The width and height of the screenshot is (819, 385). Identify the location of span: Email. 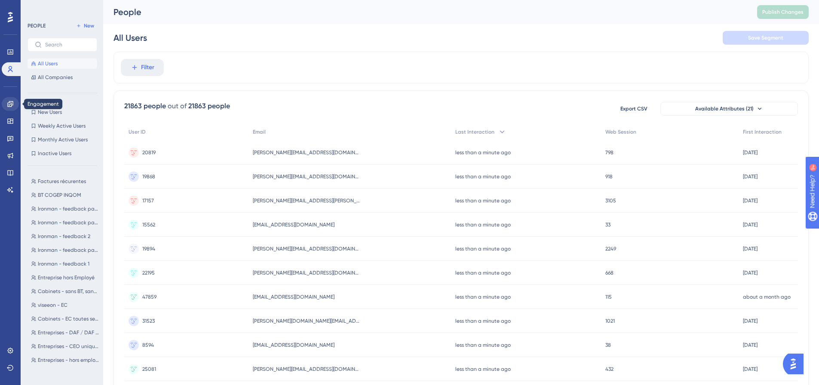
(259, 132).